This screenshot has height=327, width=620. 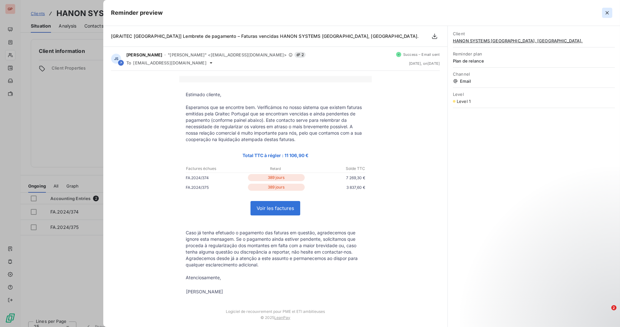 I want to click on a: LeanPay, so click(x=282, y=318).